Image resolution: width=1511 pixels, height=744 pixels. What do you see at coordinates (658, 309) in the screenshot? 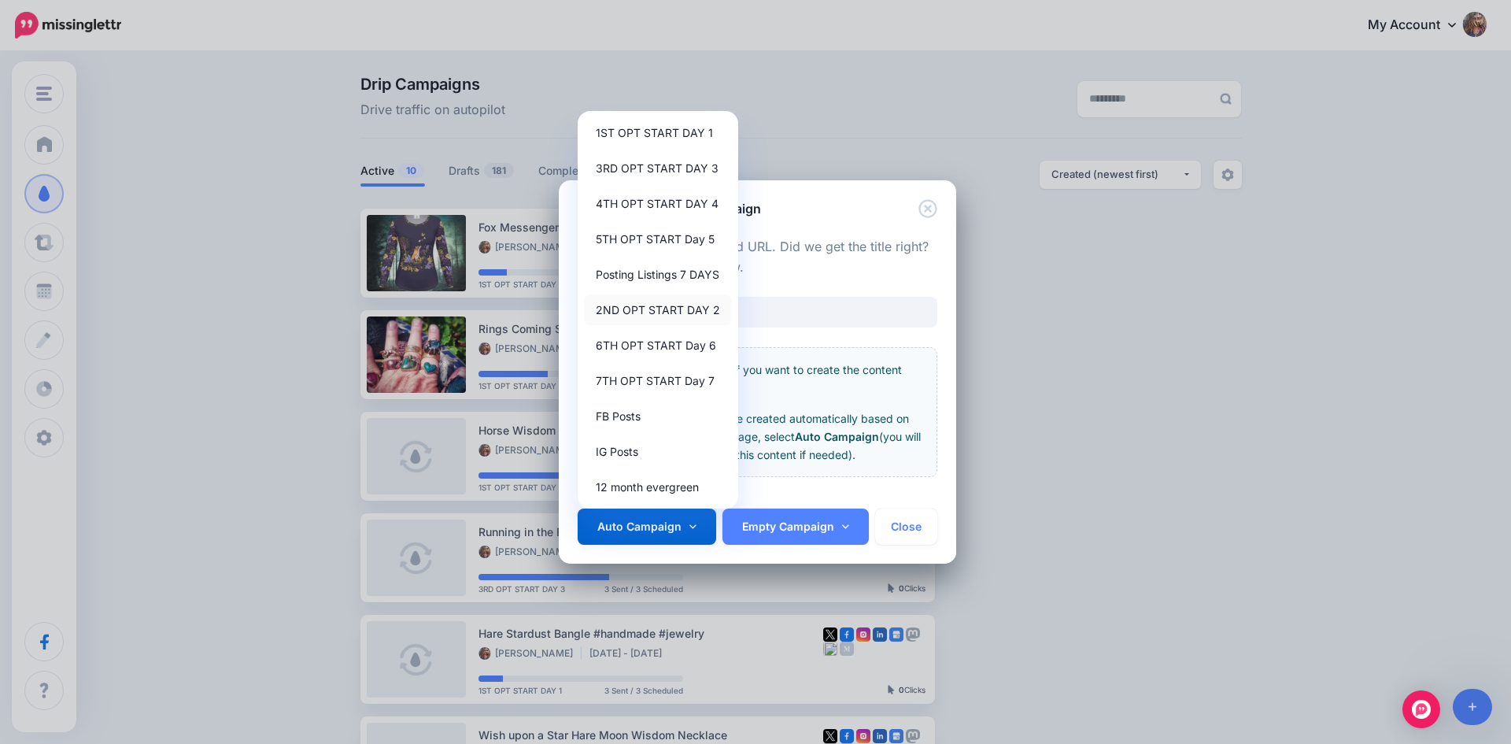
I see `a: 2ND OPT START DAY 2` at bounding box center [658, 309].